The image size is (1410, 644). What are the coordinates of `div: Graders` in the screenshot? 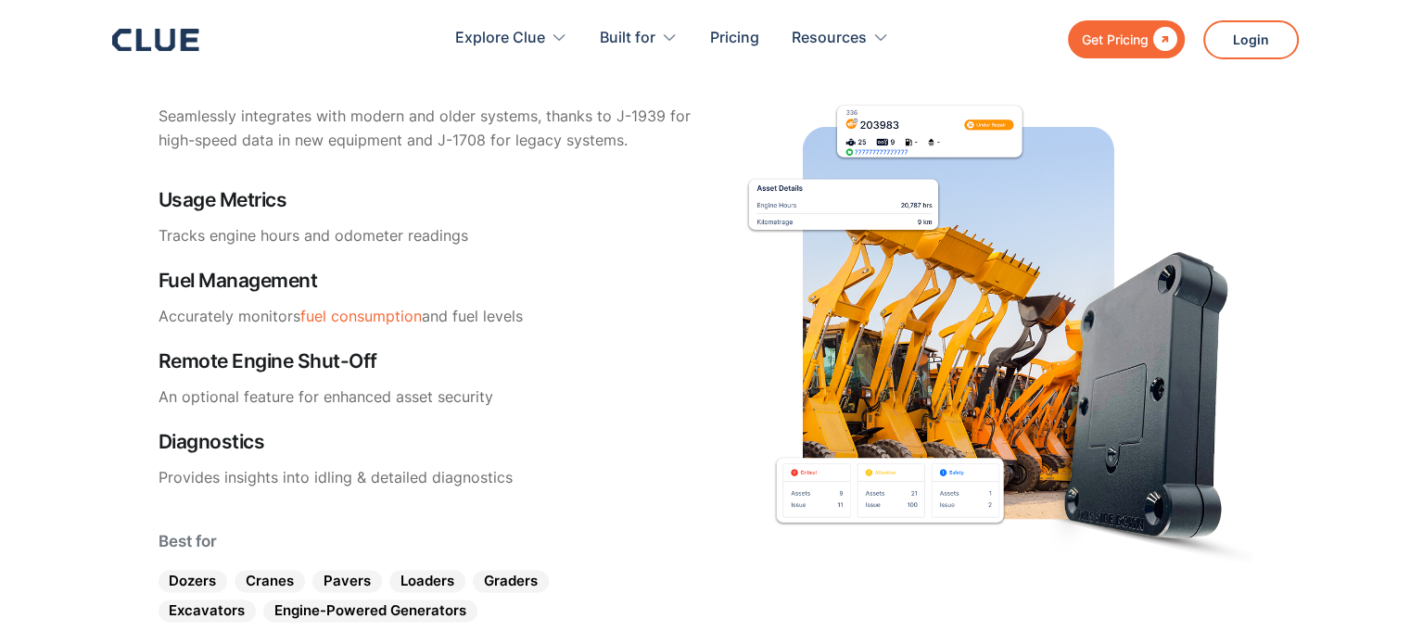 It's located at (511, 581).